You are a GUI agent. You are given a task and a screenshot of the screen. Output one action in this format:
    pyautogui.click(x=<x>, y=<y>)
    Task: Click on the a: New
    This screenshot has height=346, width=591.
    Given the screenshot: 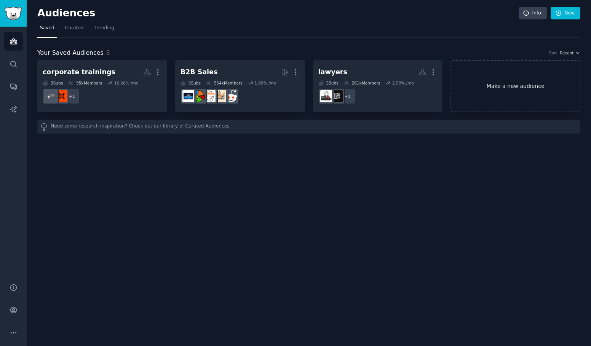 What is the action you would take?
    pyautogui.click(x=566, y=13)
    